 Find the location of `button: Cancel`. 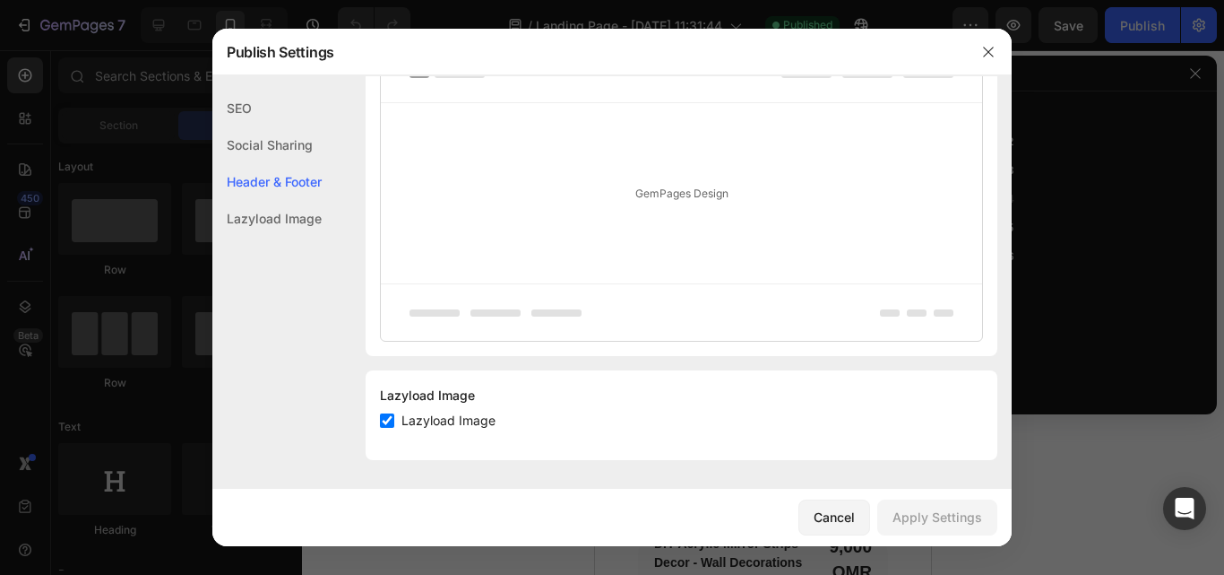

button: Cancel is located at coordinates (834, 517).